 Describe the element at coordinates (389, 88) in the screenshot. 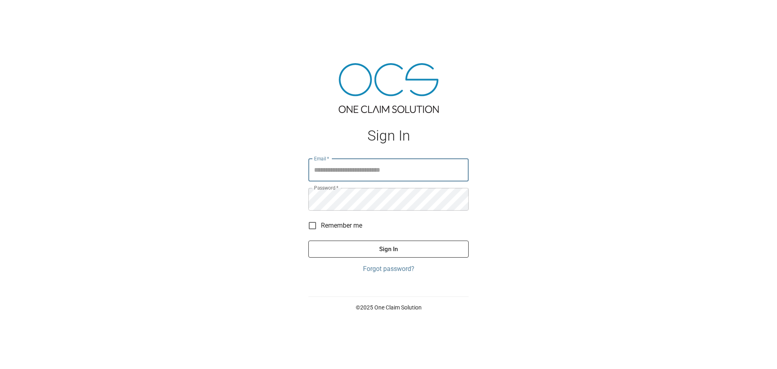

I see `img: ocs-logo-tra.png` at that location.